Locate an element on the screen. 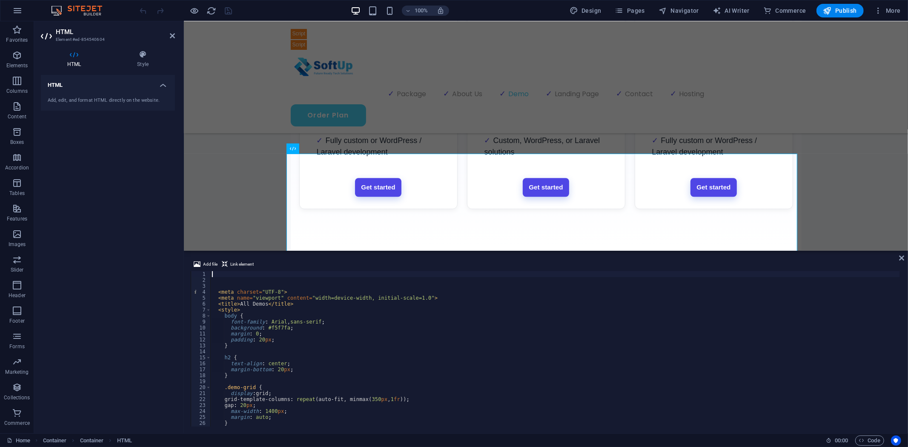  a: Click to cancel selection. Double-click to open Pages is located at coordinates (18, 441).